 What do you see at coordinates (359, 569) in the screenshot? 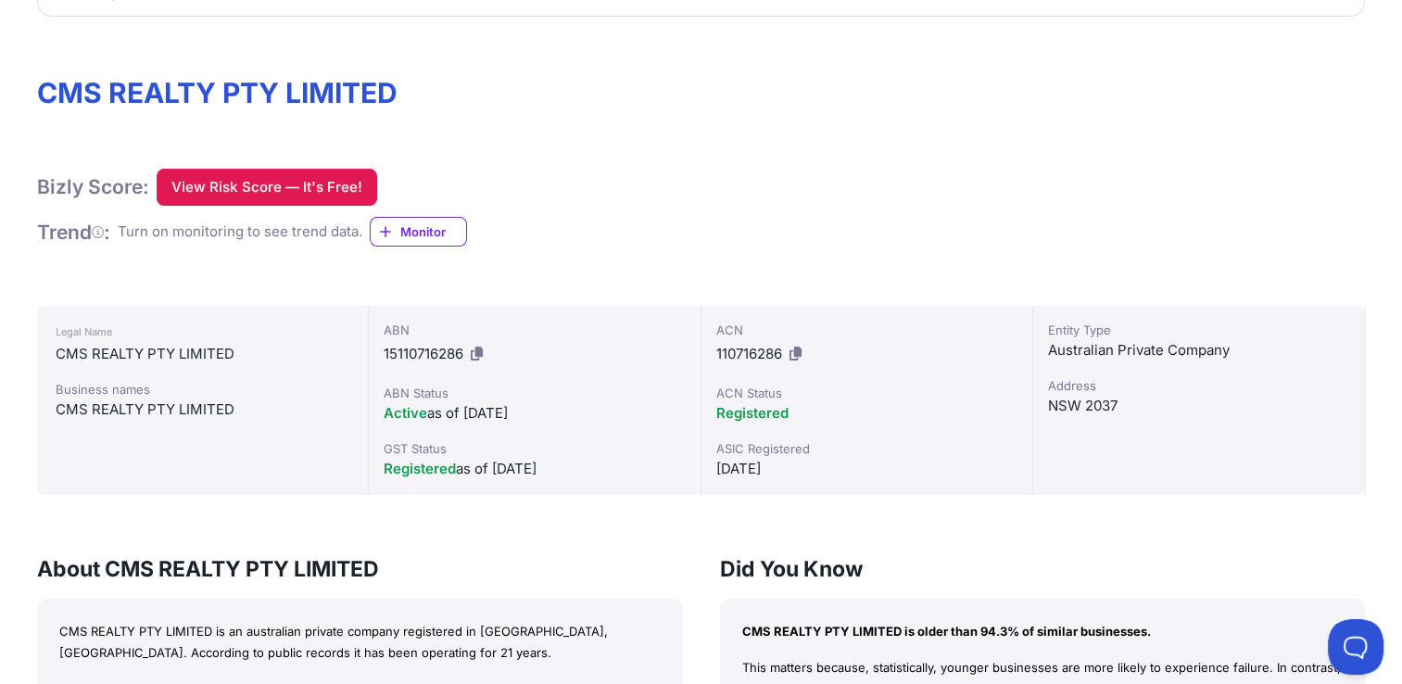
I see `h3: About CMS REALTY PTY LIMITED` at bounding box center [359, 569].